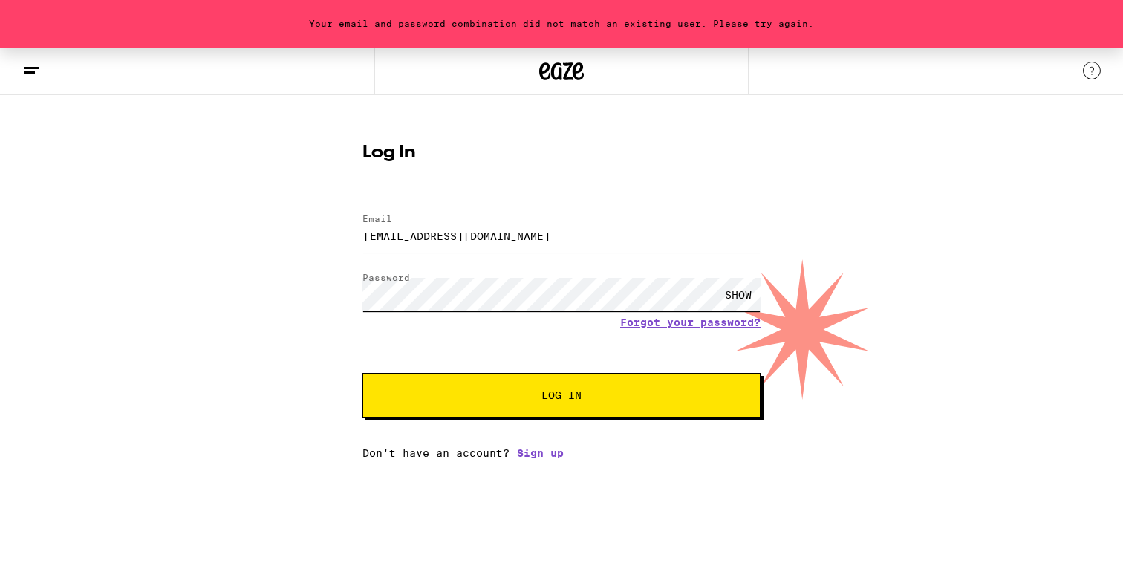  What do you see at coordinates (58, 16) in the screenshot?
I see `span: Hi. Need any help?` at bounding box center [58, 16].